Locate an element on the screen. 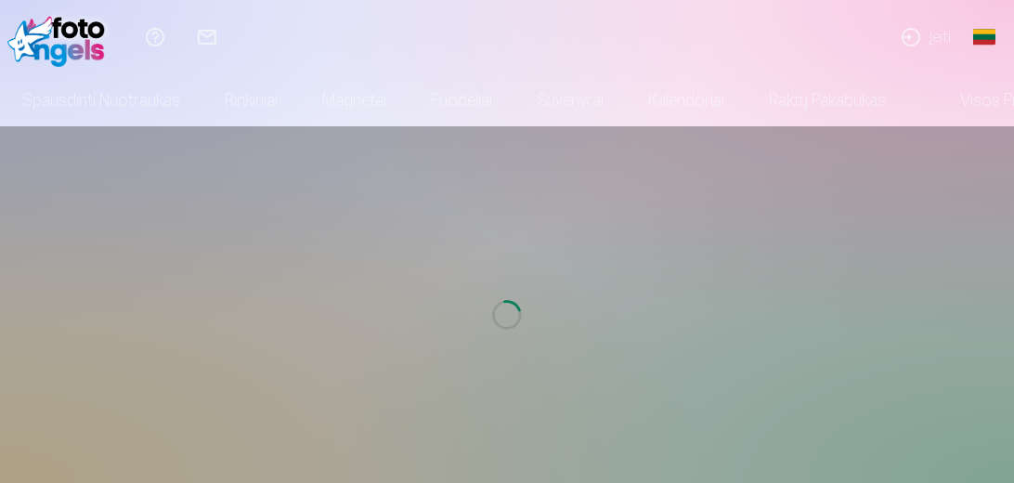 The image size is (1014, 483). a: Raktų pakabukas is located at coordinates (827, 100).